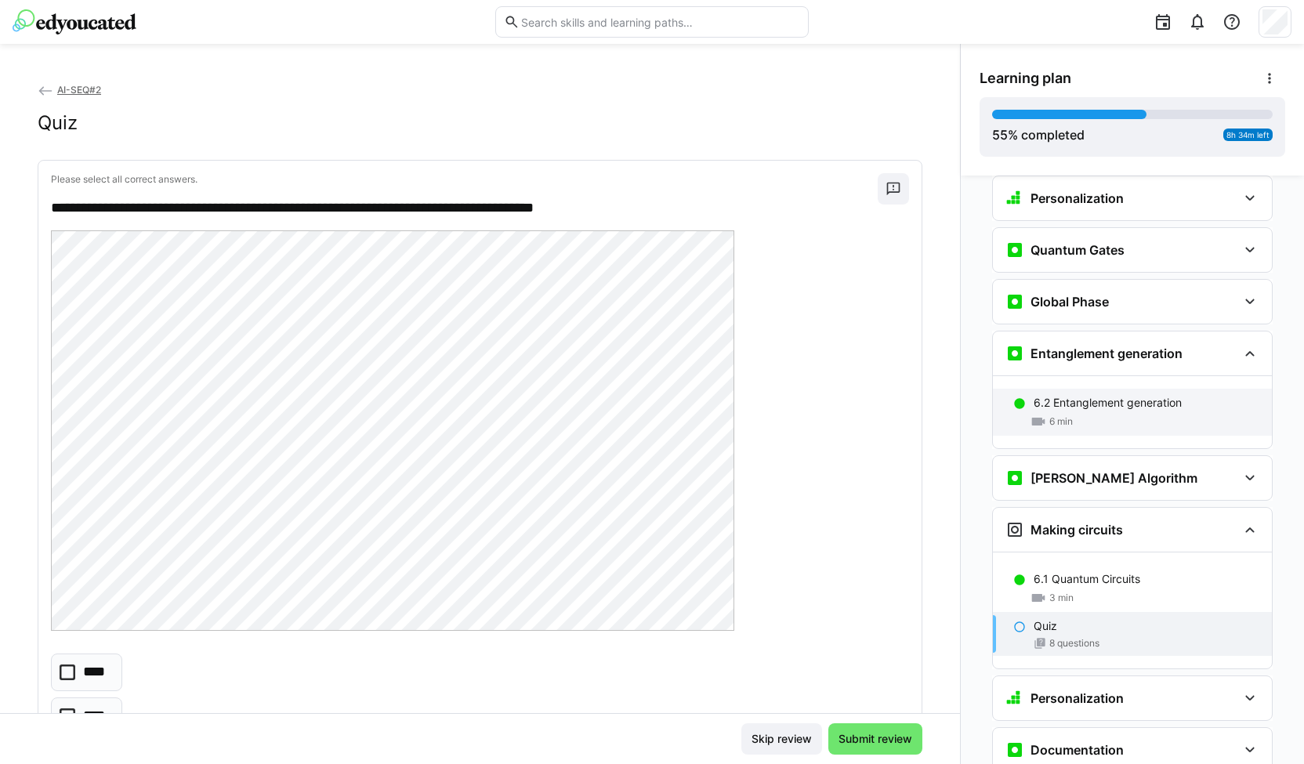 This screenshot has height=764, width=1304. I want to click on span: 55, so click(1000, 135).